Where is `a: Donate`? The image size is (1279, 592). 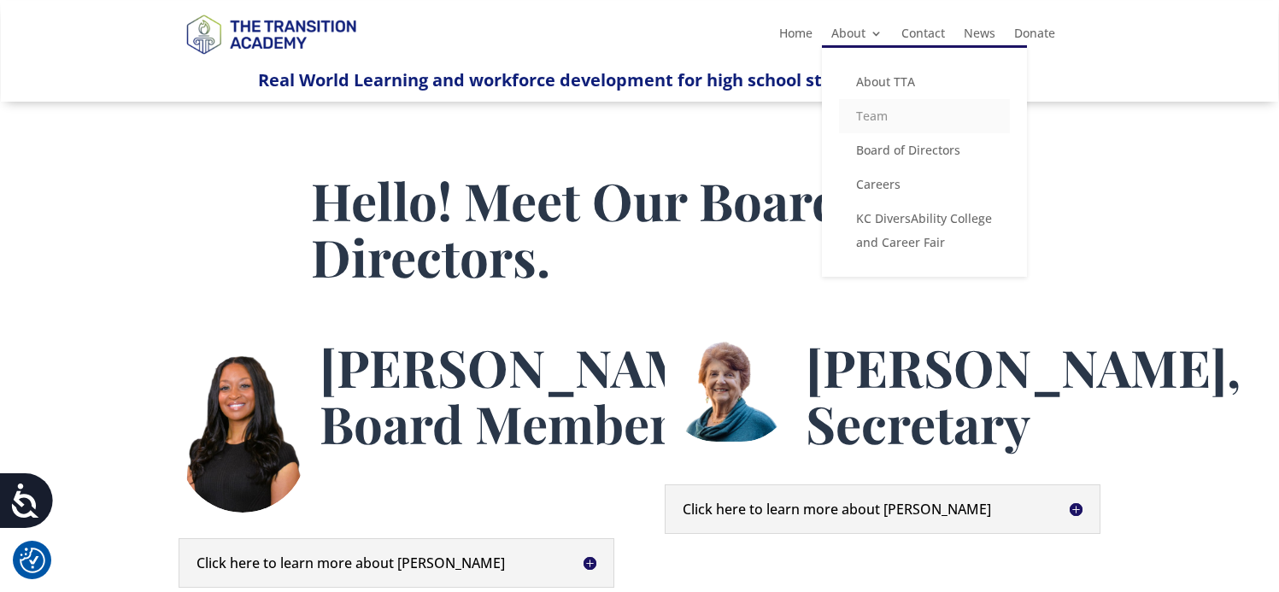 a: Donate is located at coordinates (1035, 37).